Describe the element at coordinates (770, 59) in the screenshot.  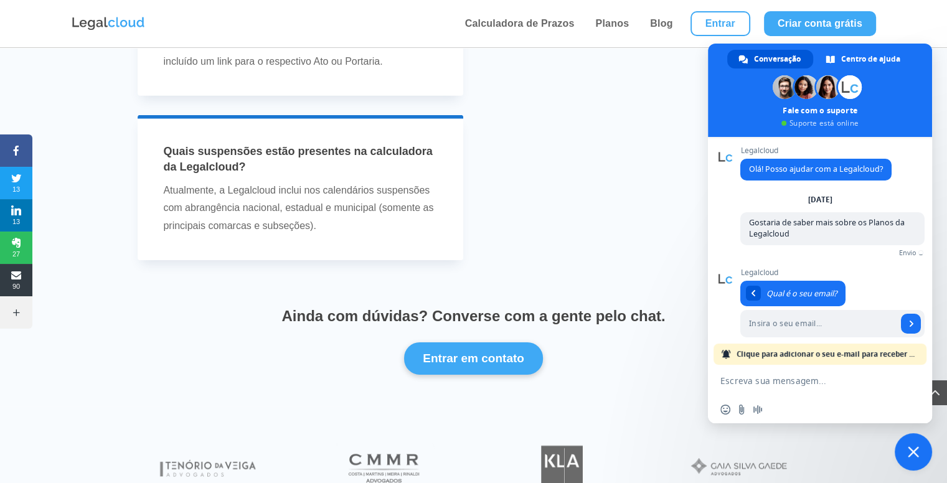
I see `a: Conversação` at that location.